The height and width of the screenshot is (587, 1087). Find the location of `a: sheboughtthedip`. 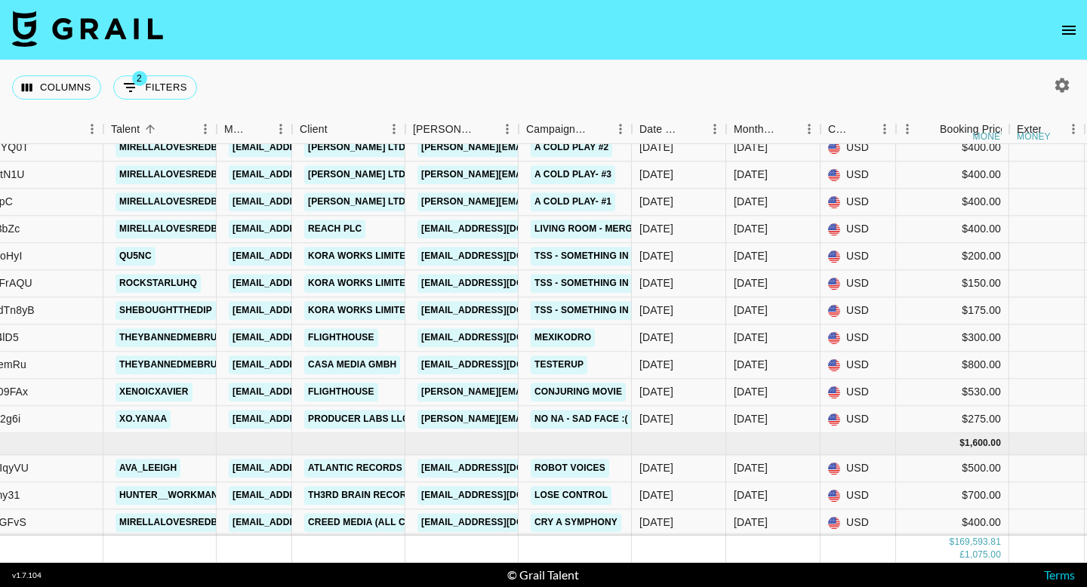

a: sheboughtthedip is located at coordinates (165, 310).